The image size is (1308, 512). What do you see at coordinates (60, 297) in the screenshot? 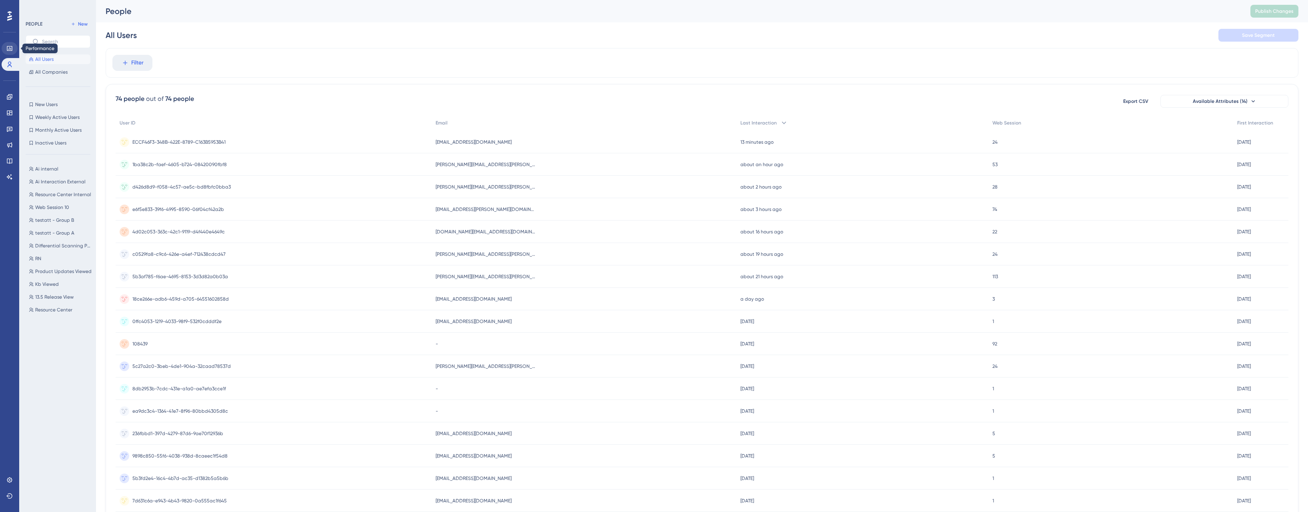
I see `button: 13.5 Release View` at bounding box center [60, 297].